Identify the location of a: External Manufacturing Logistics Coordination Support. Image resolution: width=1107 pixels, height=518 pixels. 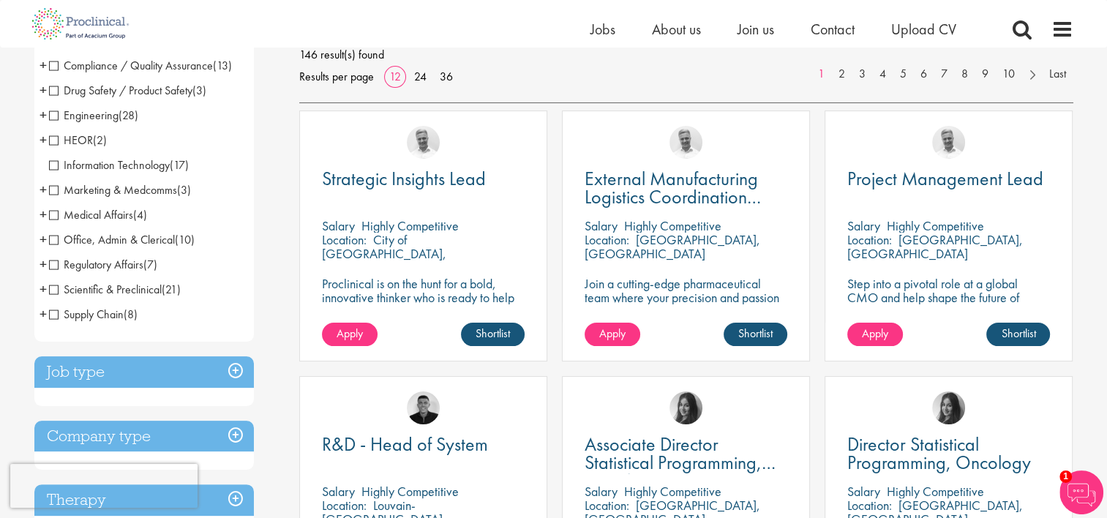
(685, 188).